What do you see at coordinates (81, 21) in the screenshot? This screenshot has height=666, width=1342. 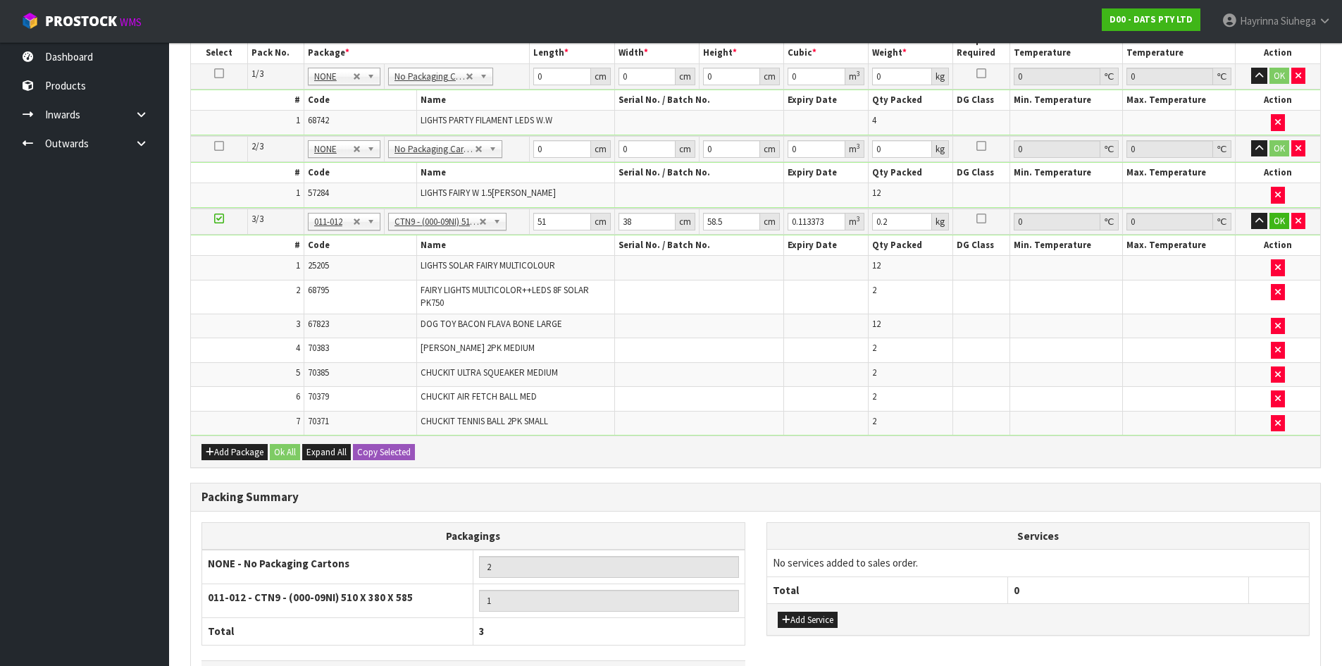 I see `span: ProStock` at bounding box center [81, 21].